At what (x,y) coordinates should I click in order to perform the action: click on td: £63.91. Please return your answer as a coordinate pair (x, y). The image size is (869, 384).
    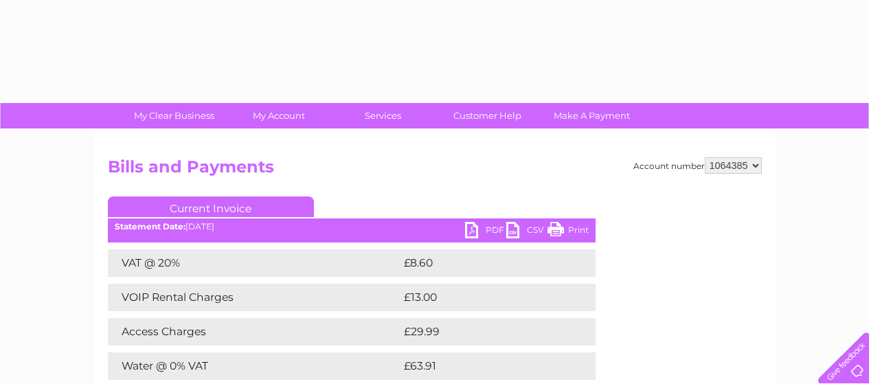
    Looking at the image, I should click on (484, 366).